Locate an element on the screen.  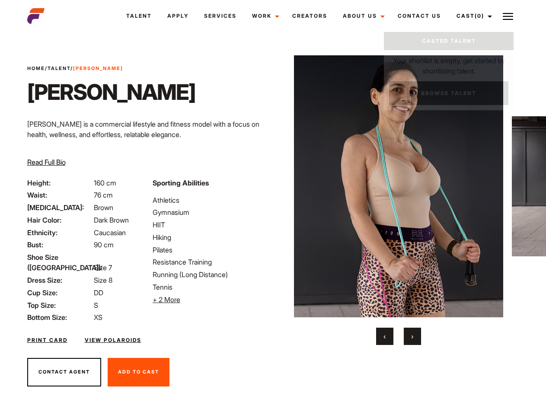
span: Dress Size: is located at coordinates (60, 280).